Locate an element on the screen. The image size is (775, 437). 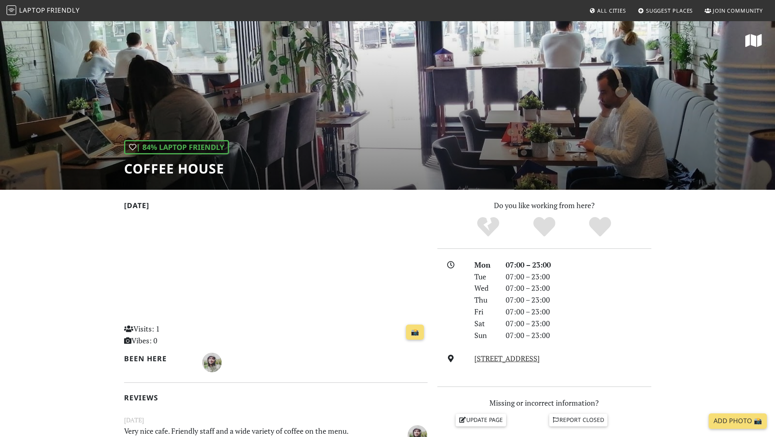
img: 1893-igor.jpg is located at coordinates (212, 362).